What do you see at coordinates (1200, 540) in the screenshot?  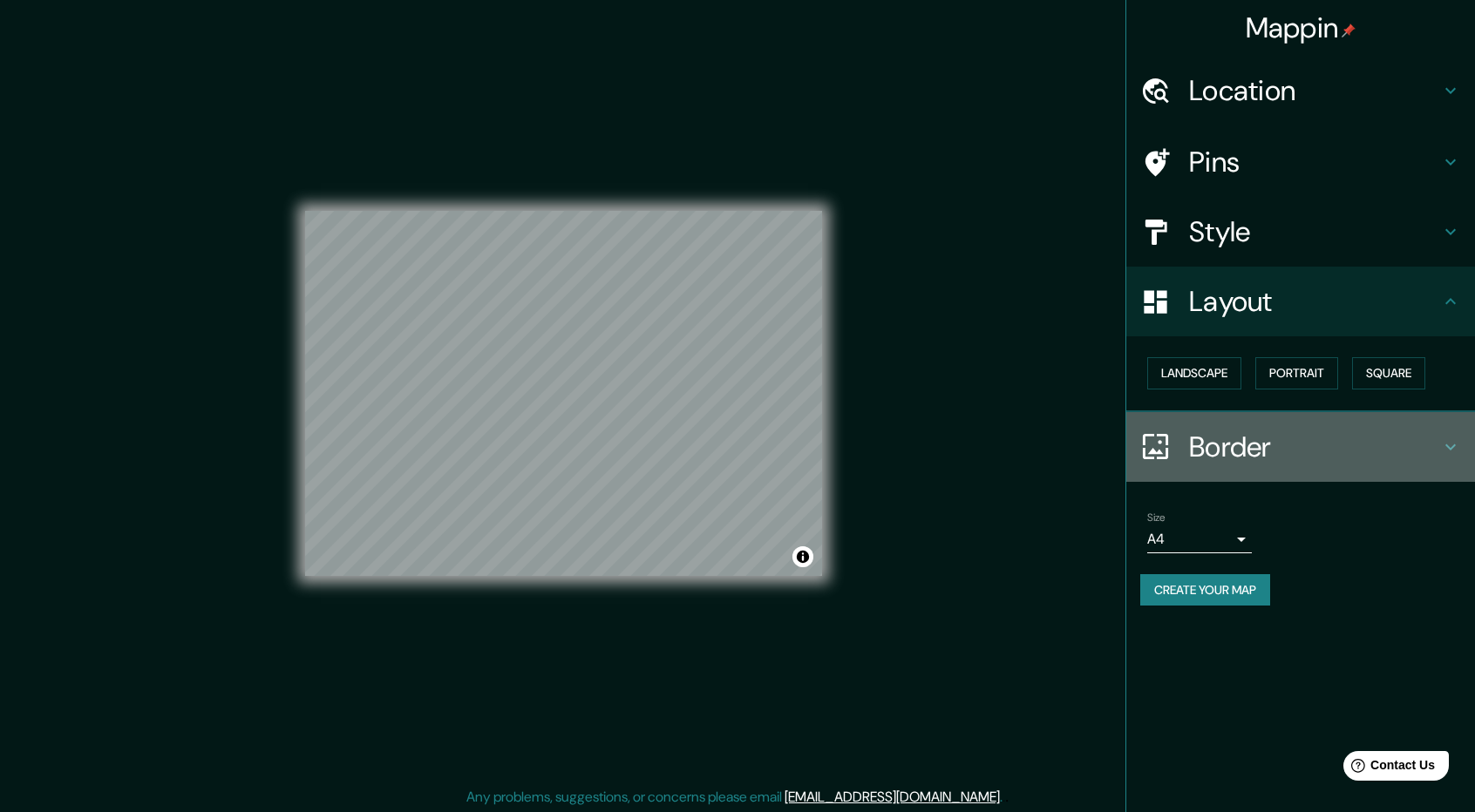 I see `div: A4` at bounding box center [1200, 540].